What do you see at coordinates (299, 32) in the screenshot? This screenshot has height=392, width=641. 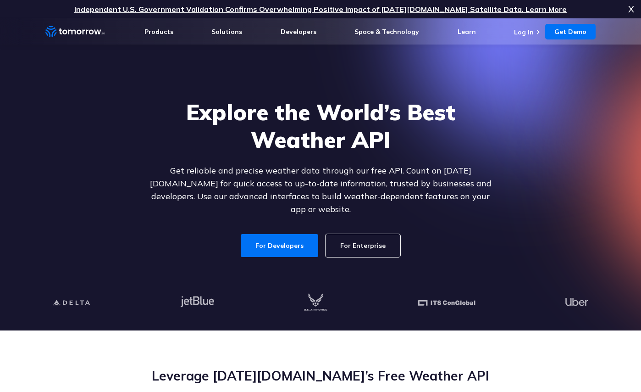 I see `a: Developers` at bounding box center [299, 32].